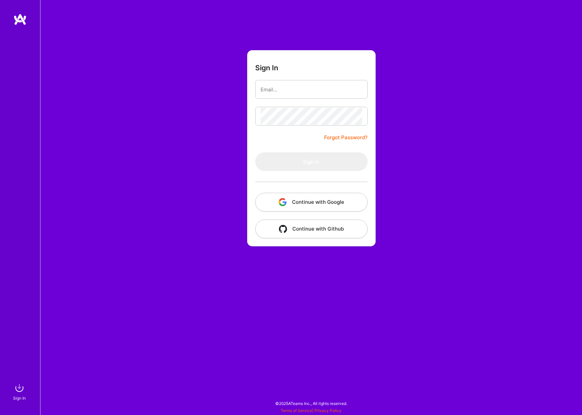 This screenshot has height=415, width=582. What do you see at coordinates (328, 410) in the screenshot?
I see `a: Privacy Policy` at bounding box center [328, 410].